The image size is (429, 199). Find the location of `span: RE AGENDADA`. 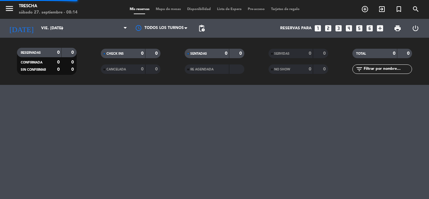

span: RE AGENDADA is located at coordinates (202, 69).